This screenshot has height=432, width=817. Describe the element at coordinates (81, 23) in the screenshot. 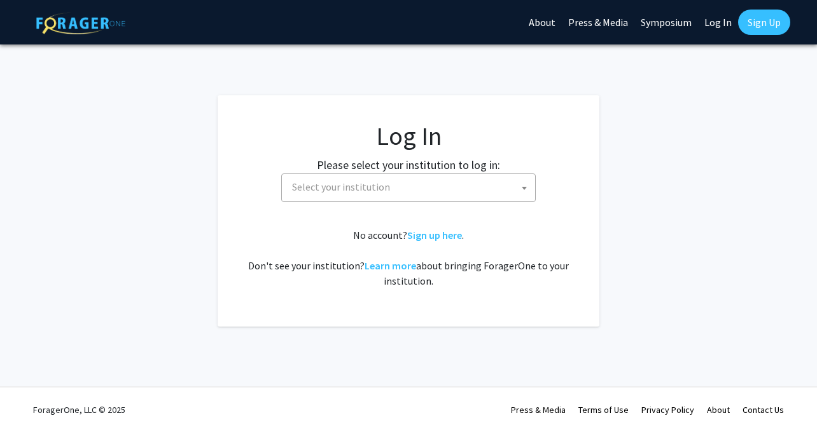

I see `img: ForagerOne Logo` at that location.